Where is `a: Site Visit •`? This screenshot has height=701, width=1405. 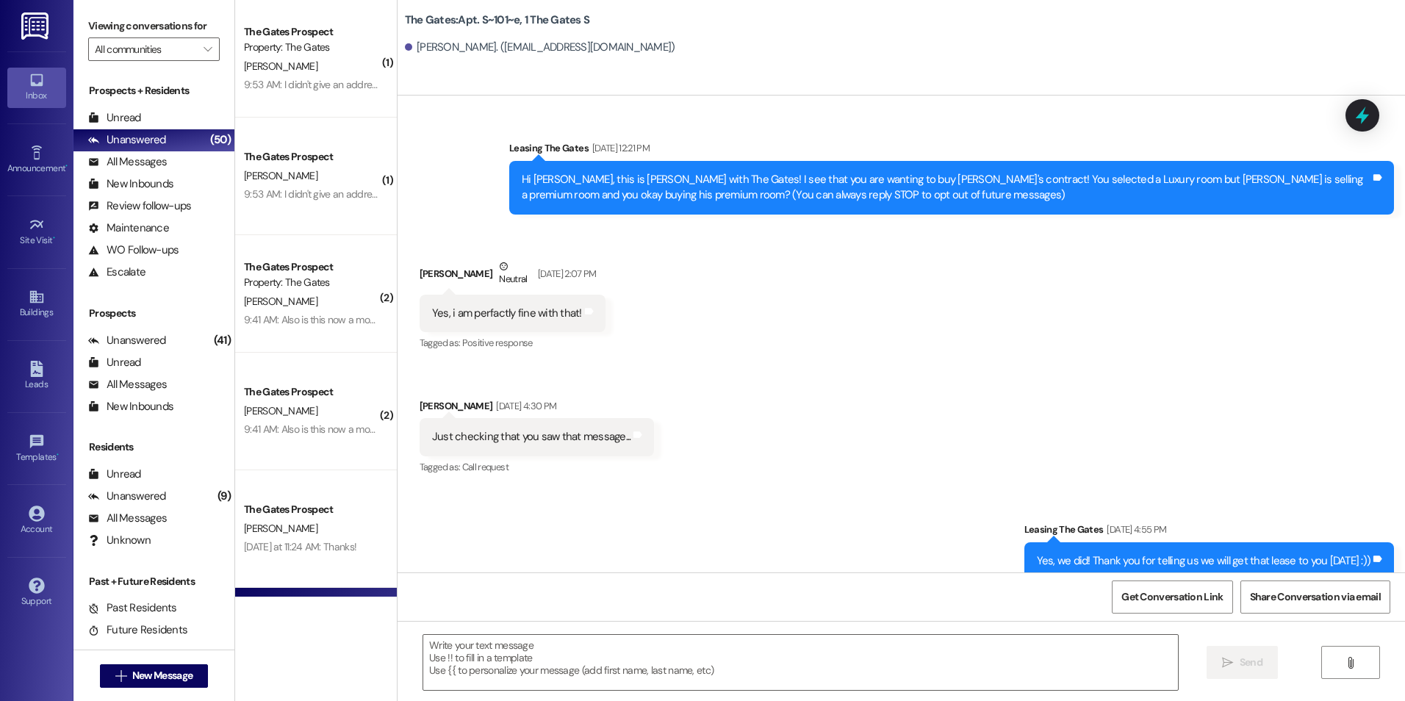
a: Site Visit • is located at coordinates (37, 232).